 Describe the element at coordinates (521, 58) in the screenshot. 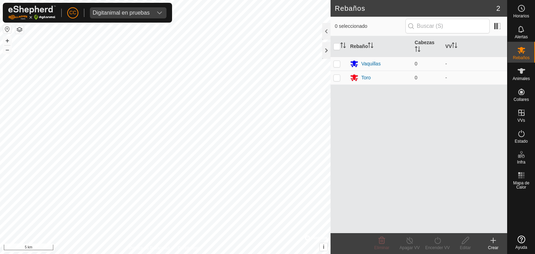

I see `span: Rebaños` at that location.